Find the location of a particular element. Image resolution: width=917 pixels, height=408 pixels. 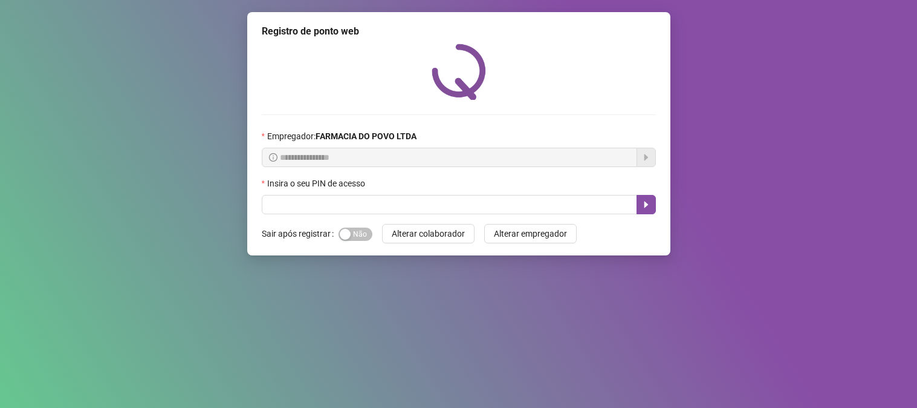

label: Sair após registrar is located at coordinates (300, 233).